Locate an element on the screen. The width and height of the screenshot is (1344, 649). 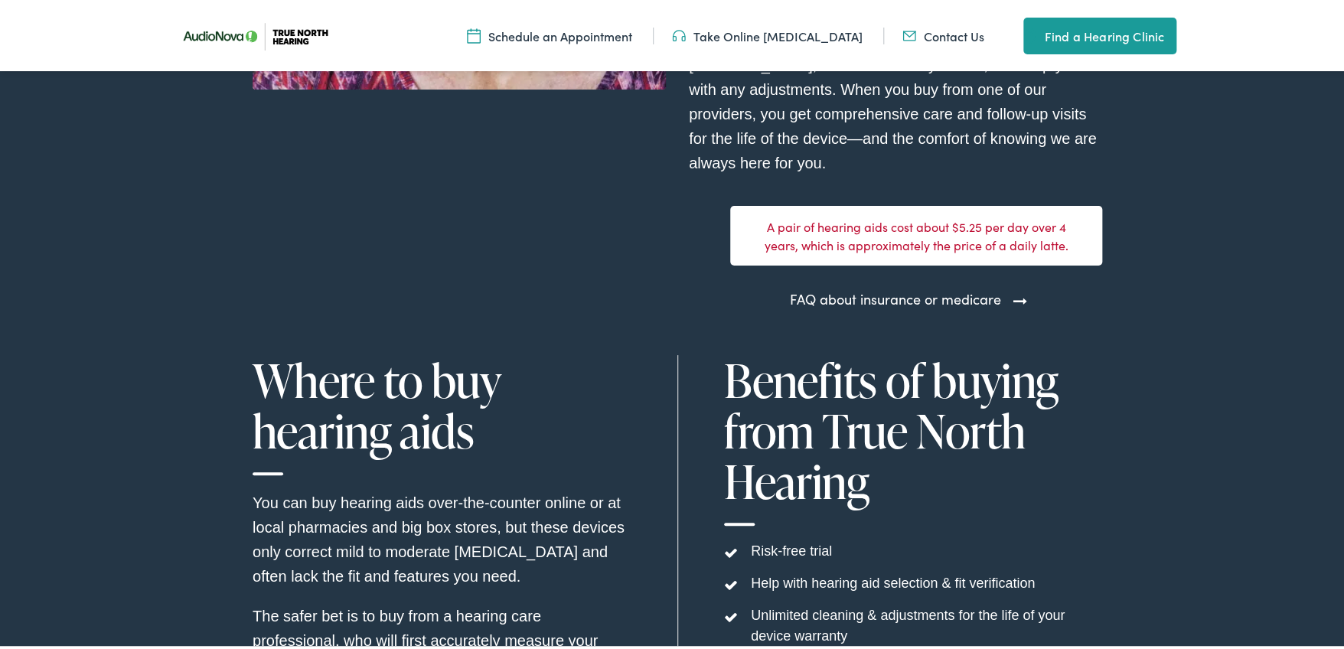
a: Find a Hearing Clinic is located at coordinates (1100, 34).